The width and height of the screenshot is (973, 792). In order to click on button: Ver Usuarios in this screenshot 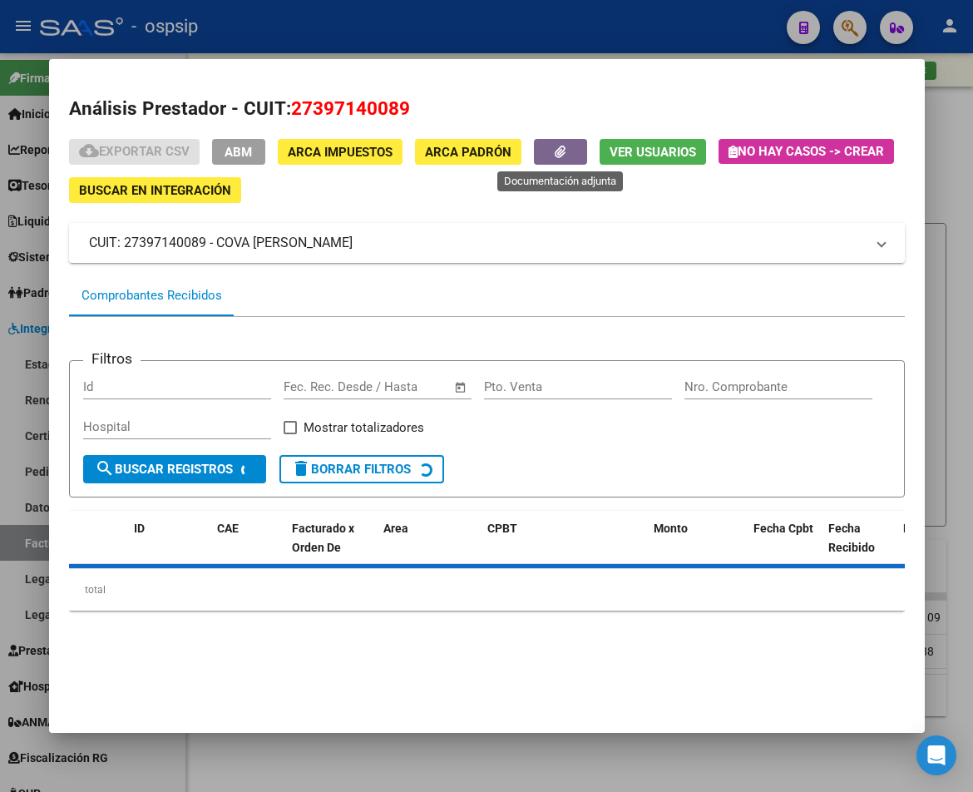, I will do `click(653, 151)`.